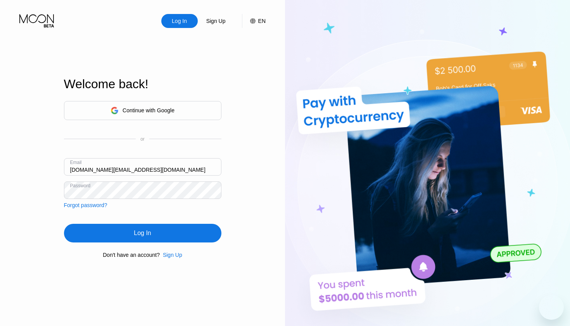 This screenshot has width=570, height=326. What do you see at coordinates (80, 185) in the screenshot?
I see `div: Password` at bounding box center [80, 185].